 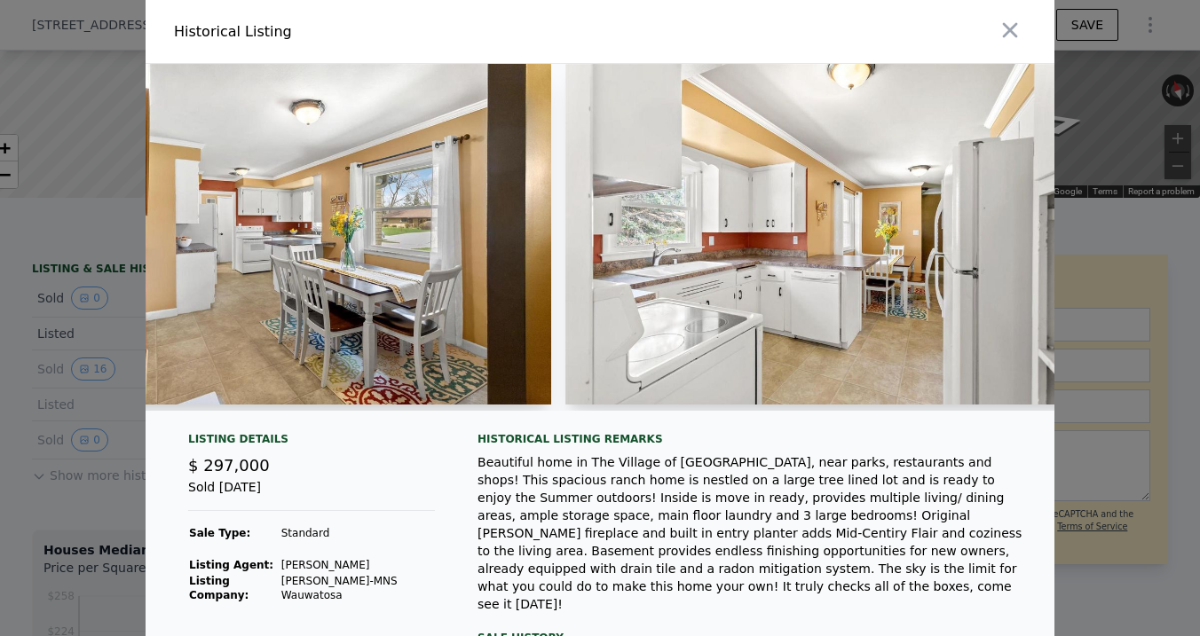 I want to click on td: Standard, so click(x=358, y=533).